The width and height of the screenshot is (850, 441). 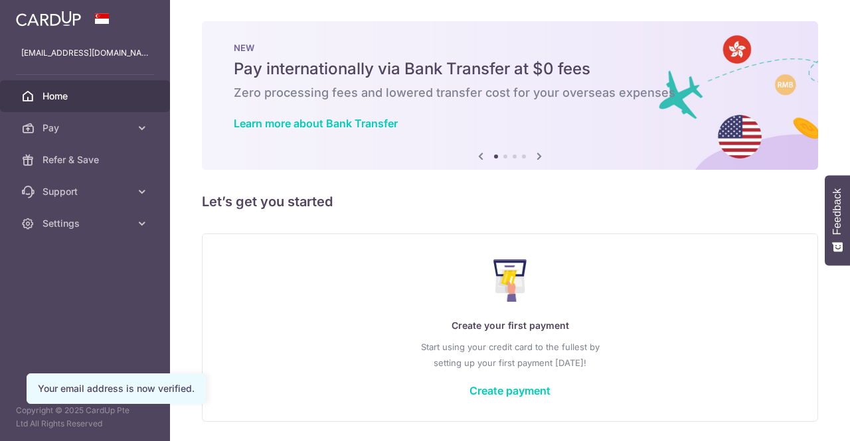 I want to click on p: NEW, so click(x=510, y=48).